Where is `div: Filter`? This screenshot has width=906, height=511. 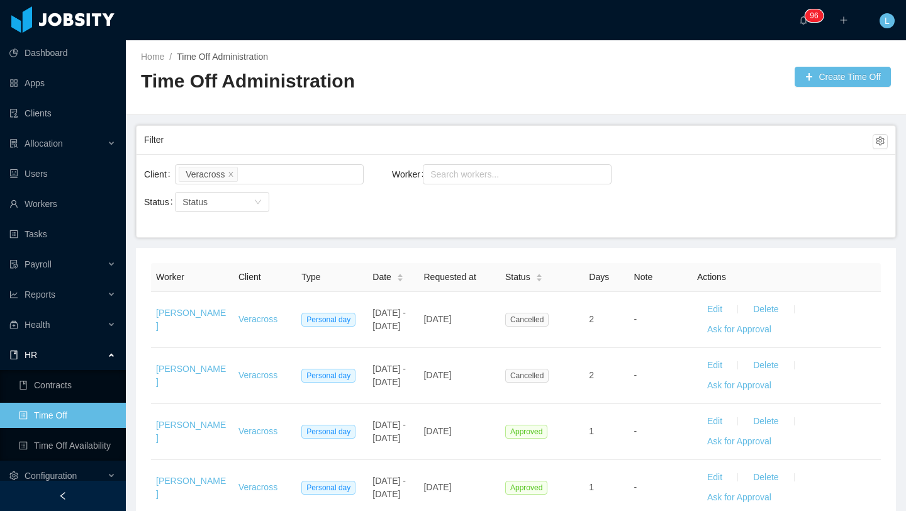 div: Filter is located at coordinates (508, 140).